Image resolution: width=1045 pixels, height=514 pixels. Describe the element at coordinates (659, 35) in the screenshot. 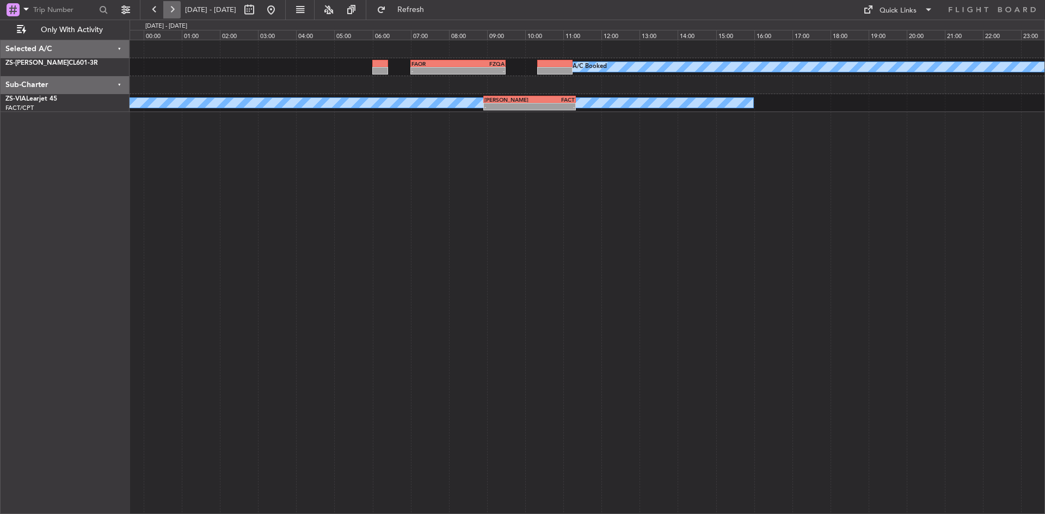

I see `div: 13:00` at that location.